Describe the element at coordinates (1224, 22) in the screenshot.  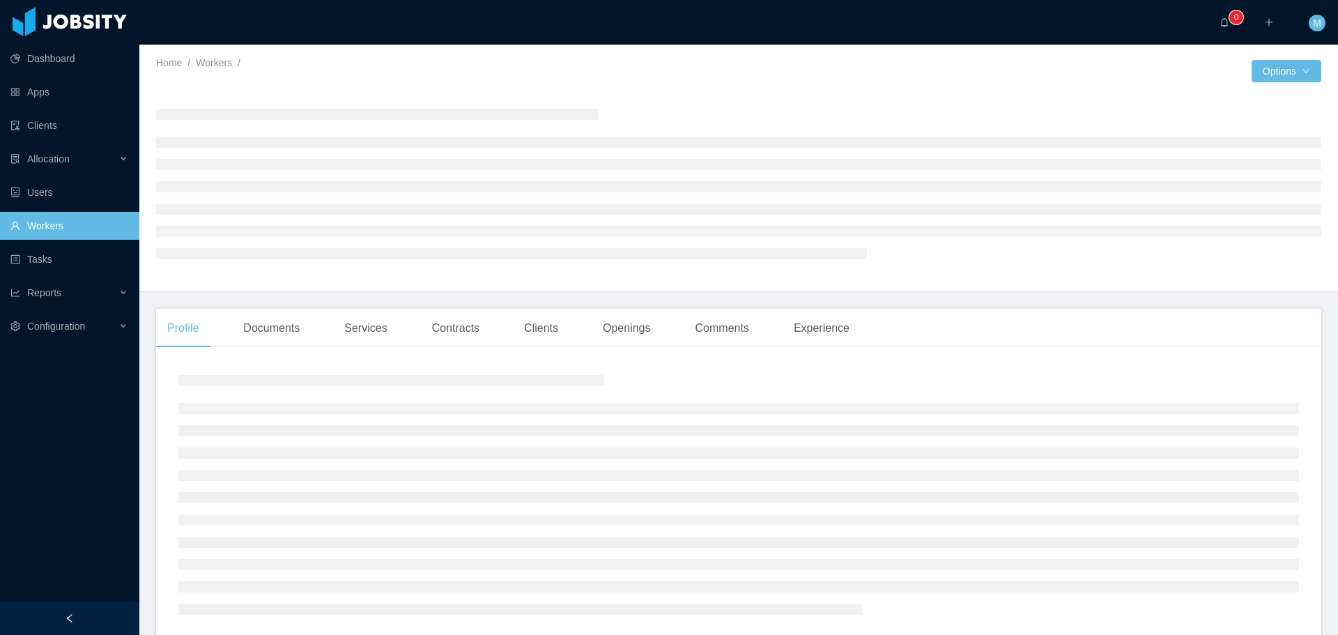
I see `i: icon: bell` at that location.